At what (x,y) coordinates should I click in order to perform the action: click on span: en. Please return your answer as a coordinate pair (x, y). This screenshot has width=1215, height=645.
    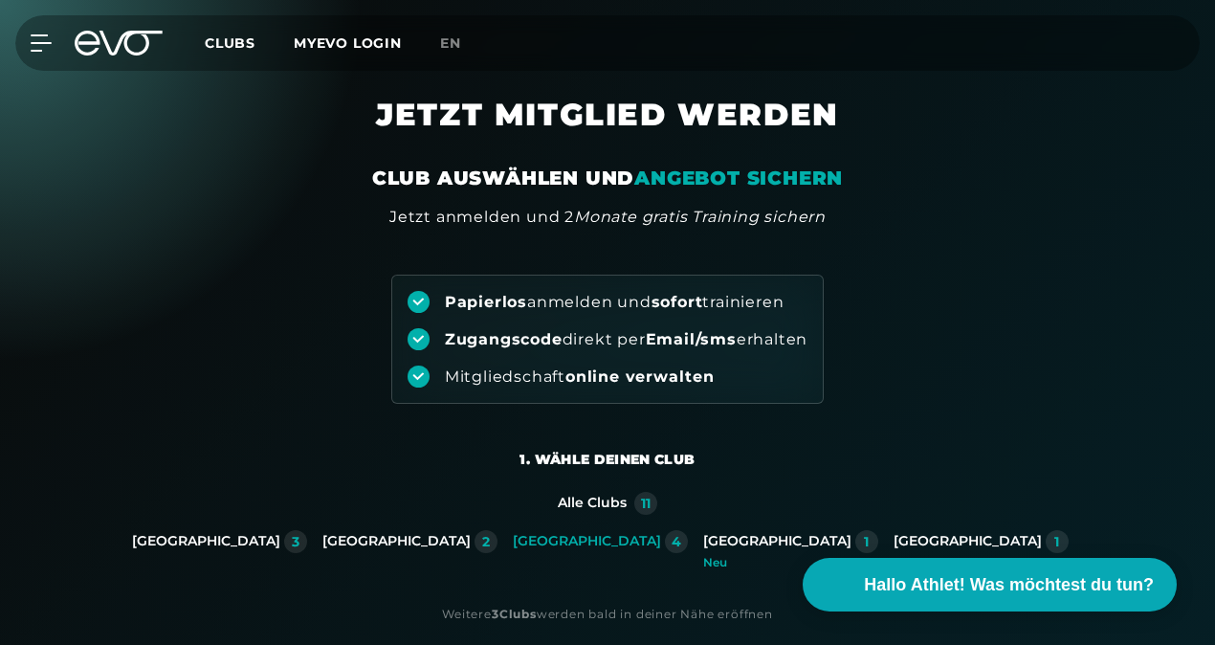
    Looking at the image, I should click on (451, 43).